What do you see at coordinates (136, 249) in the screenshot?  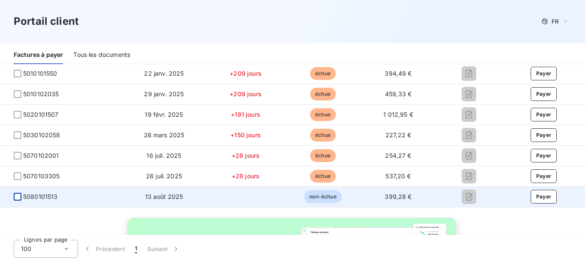 I see `span: 1` at bounding box center [136, 249].